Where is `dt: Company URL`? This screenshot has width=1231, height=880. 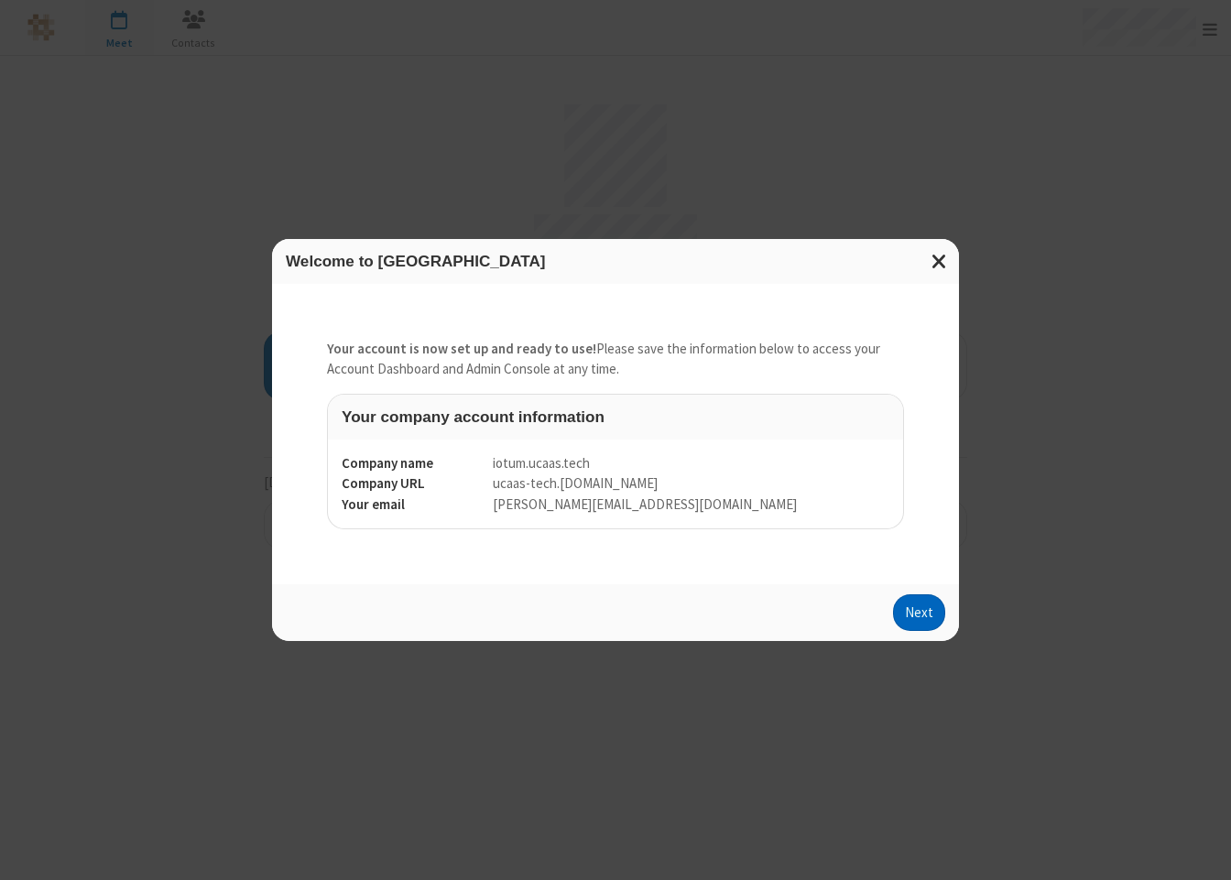 dt: Company URL is located at coordinates (410, 484).